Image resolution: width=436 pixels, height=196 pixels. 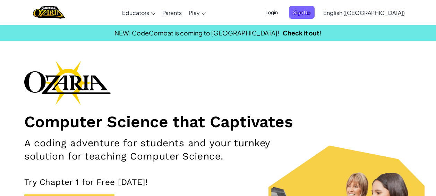 What do you see at coordinates (218, 122) in the screenshot?
I see `h1: Computer Science that Captivates` at bounding box center [218, 122].